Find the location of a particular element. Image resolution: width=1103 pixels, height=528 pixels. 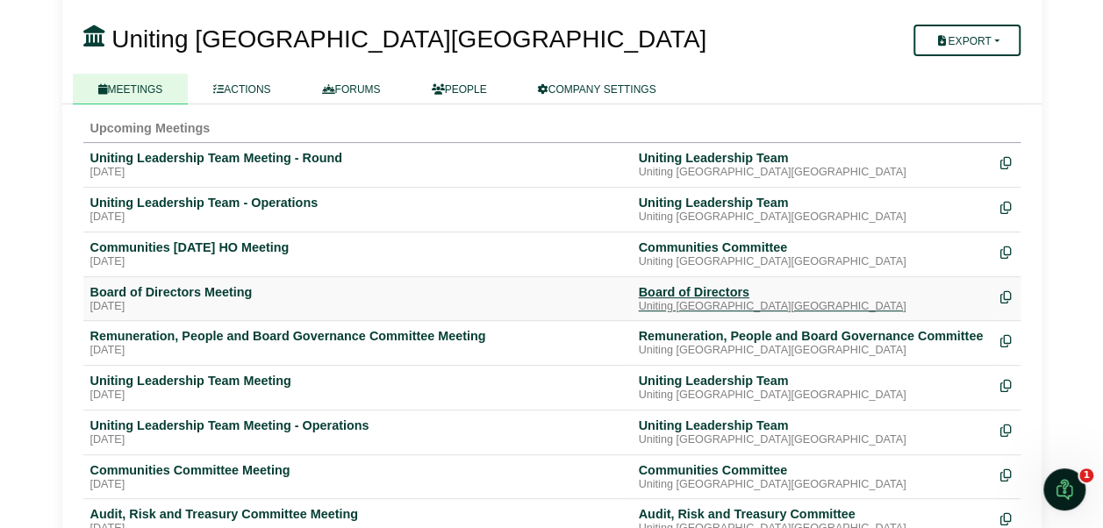

div: Remuneration, People and Board Governance Committee Meeting is located at coordinates (357, 336).